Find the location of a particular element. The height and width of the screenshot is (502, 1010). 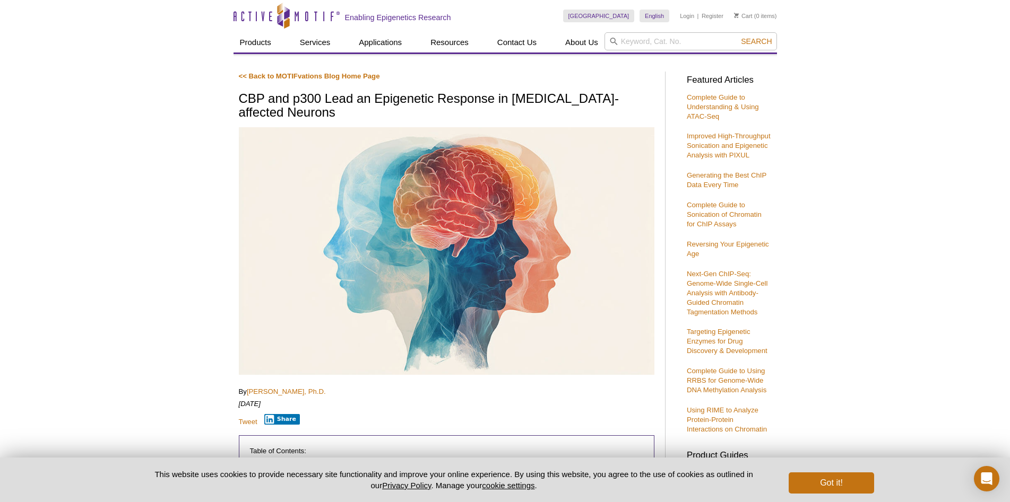

a: Tweet is located at coordinates (248, 422).